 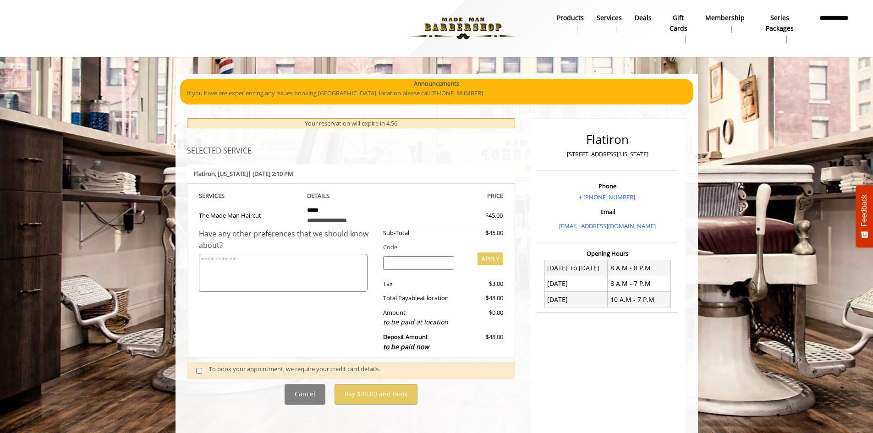 What do you see at coordinates (463, 28) in the screenshot?
I see `img: Made Man Barbershop logo` at bounding box center [463, 28].